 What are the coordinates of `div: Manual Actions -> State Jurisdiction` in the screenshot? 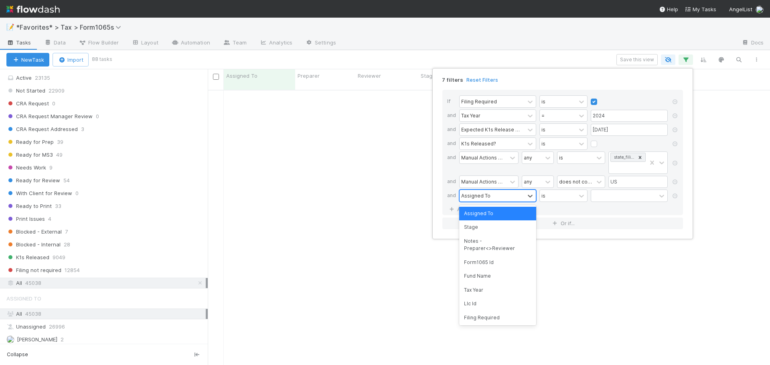 It's located at (483, 182).